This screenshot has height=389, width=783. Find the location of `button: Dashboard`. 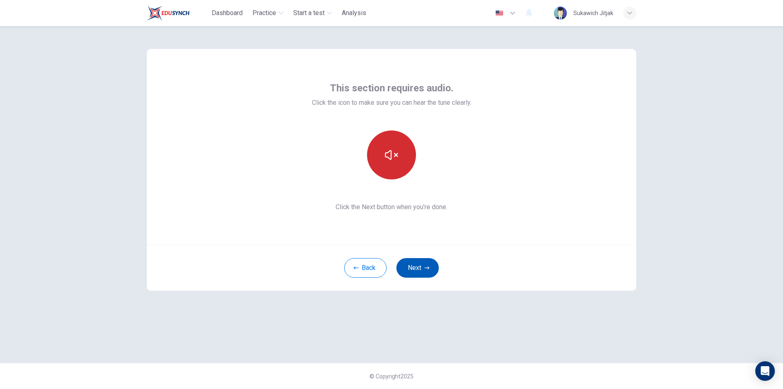

button: Dashboard is located at coordinates (227, 13).